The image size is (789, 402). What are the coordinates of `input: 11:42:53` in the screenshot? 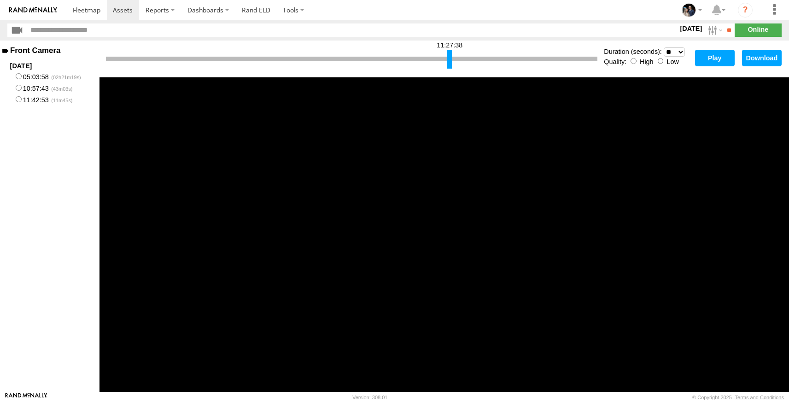 It's located at (18, 99).